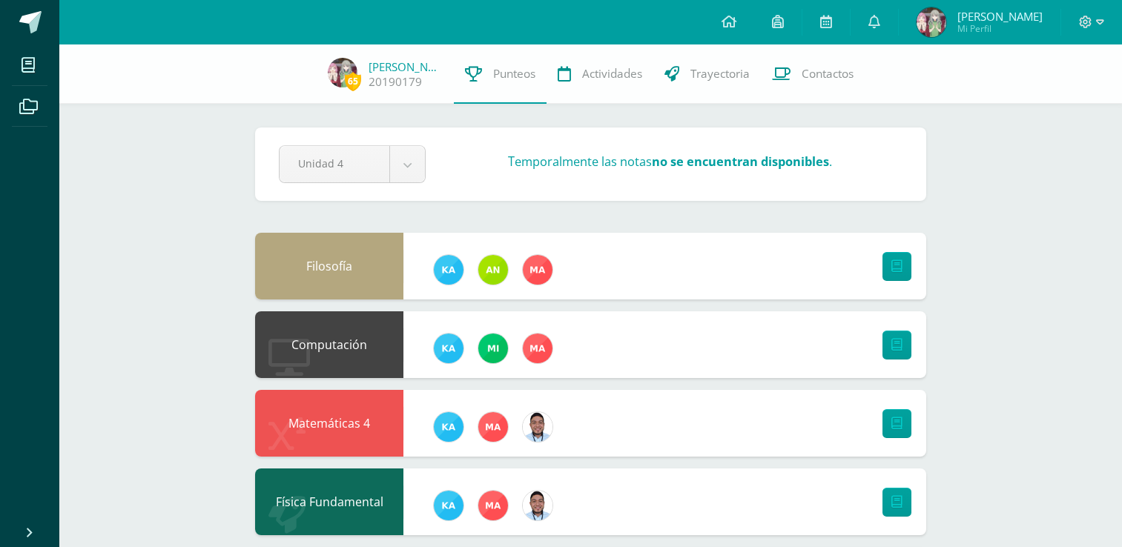  Describe the element at coordinates (500, 74) in the screenshot. I see `a: Punteos` at that location.